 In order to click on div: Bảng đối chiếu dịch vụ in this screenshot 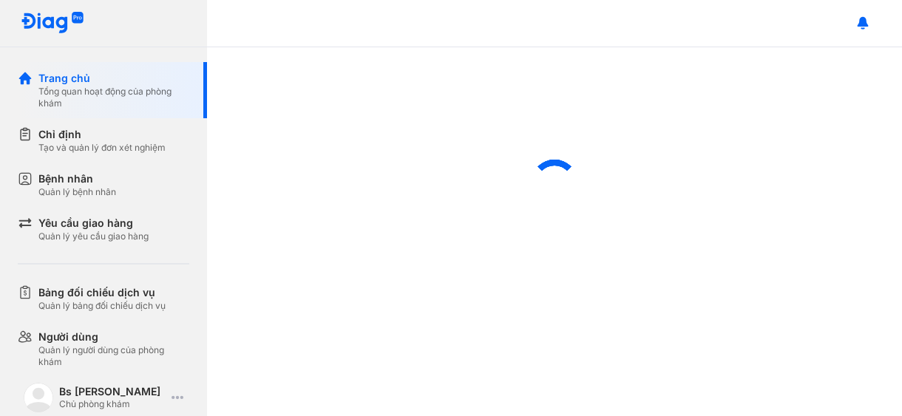, I will do `click(102, 293)`.